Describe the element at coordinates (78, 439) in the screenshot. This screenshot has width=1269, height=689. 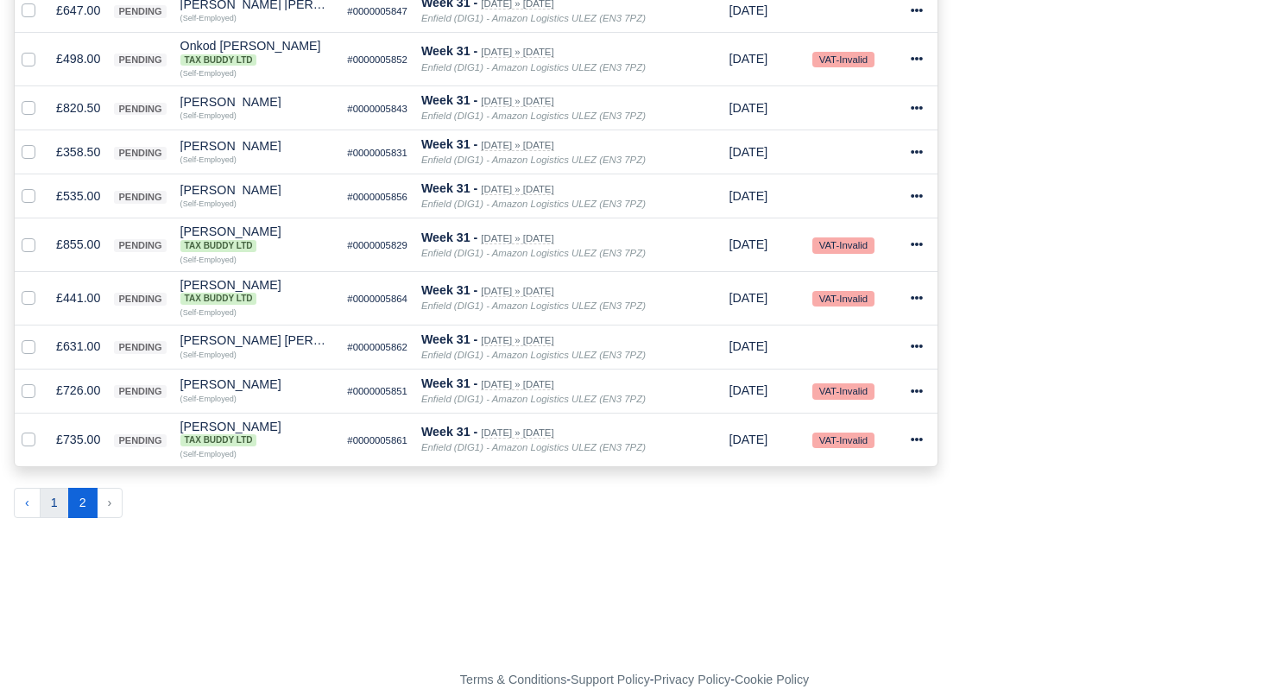
I see `td: £735.00` at that location.